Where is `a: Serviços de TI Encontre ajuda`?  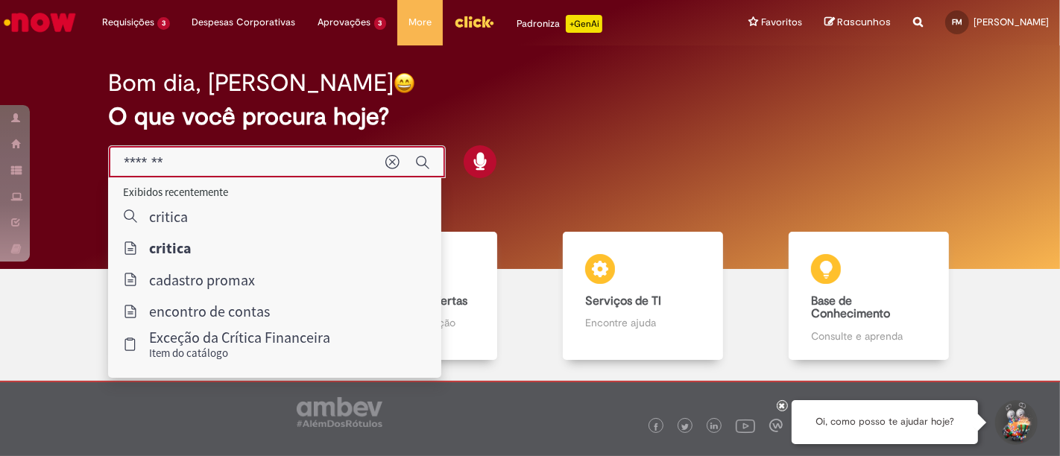
a: Serviços de TI Encontre ajuda is located at coordinates (643, 296).